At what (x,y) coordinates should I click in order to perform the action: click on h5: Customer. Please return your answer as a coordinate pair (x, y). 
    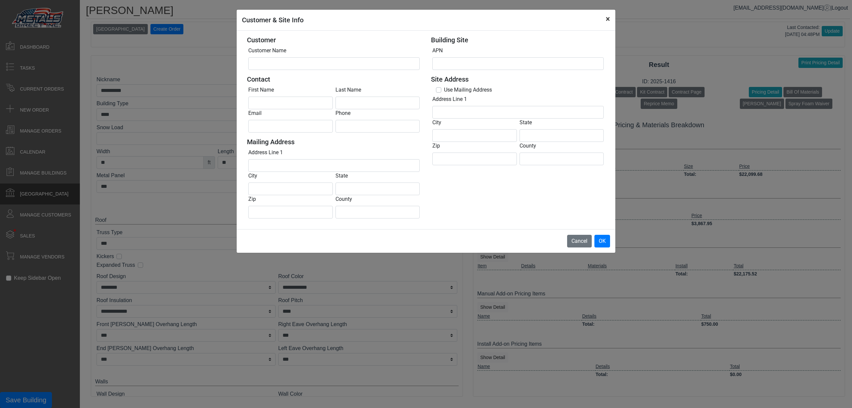
    Looking at the image, I should click on (334, 40).